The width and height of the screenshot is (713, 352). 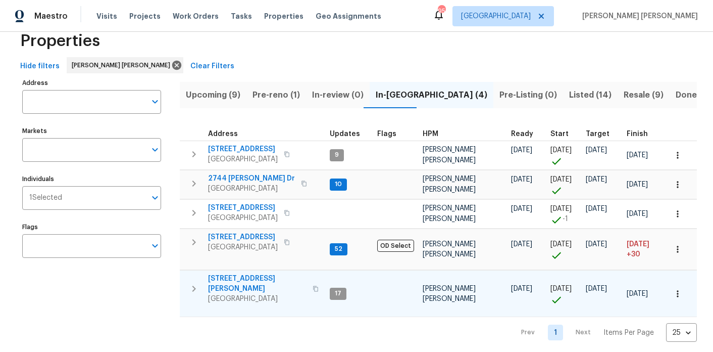 I want to click on div: Actual renovation start date, so click(x=564, y=134).